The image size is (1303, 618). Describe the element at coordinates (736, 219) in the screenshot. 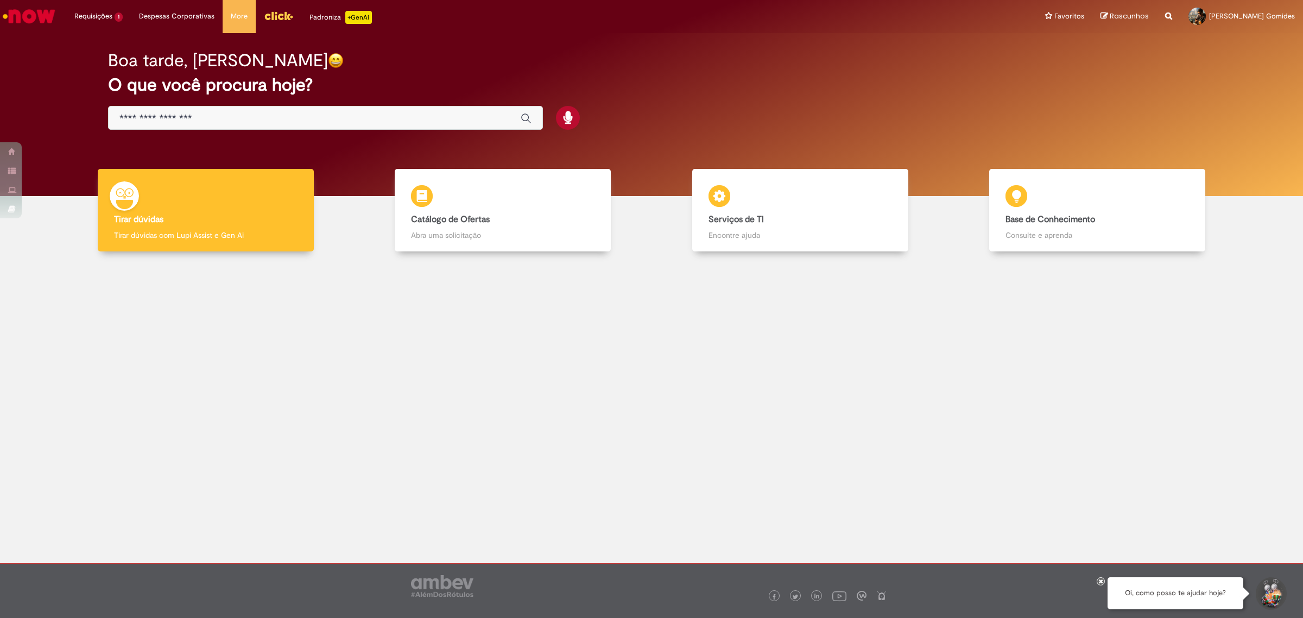

I see `b: Serviços de TI` at that location.